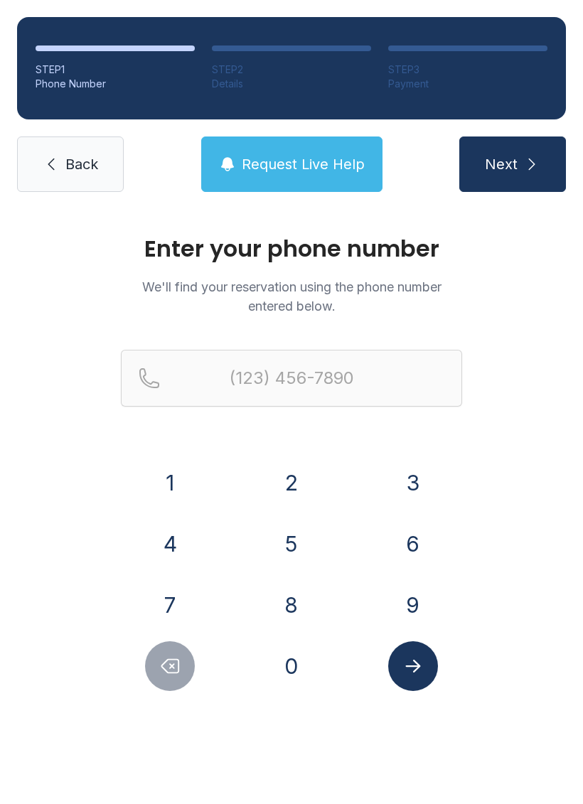 The image size is (583, 804). What do you see at coordinates (170, 605) in the screenshot?
I see `button: 7` at bounding box center [170, 605].